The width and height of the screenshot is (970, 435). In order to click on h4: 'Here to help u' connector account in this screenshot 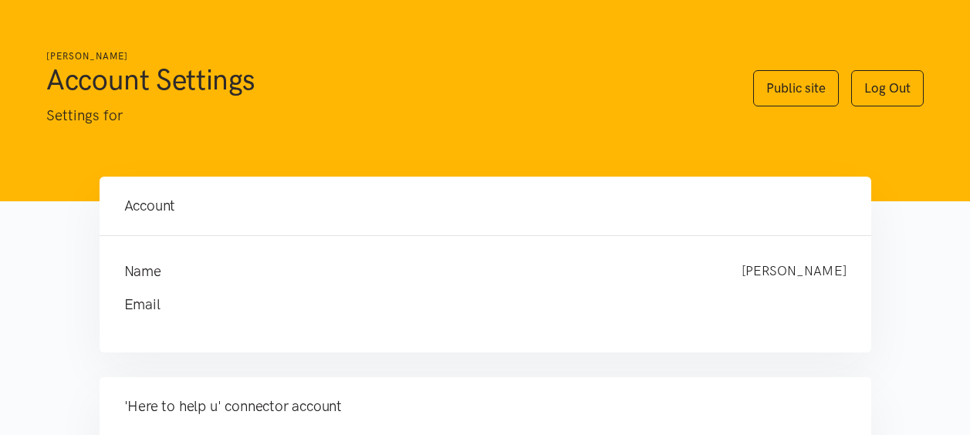, I will do `click(486, 407)`.